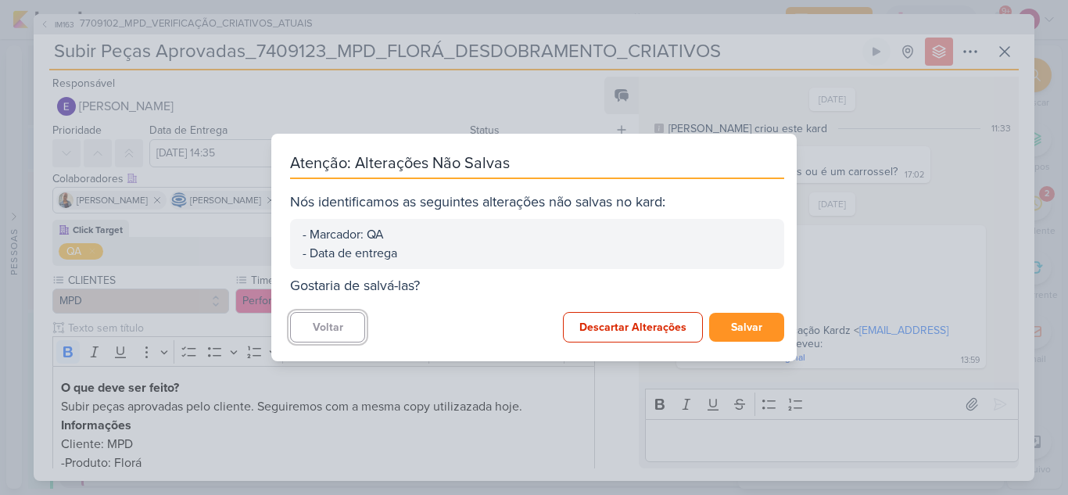 This screenshot has width=1068, height=495. What do you see at coordinates (537, 235) in the screenshot?
I see `div: - Marcador: QA` at bounding box center [537, 235].